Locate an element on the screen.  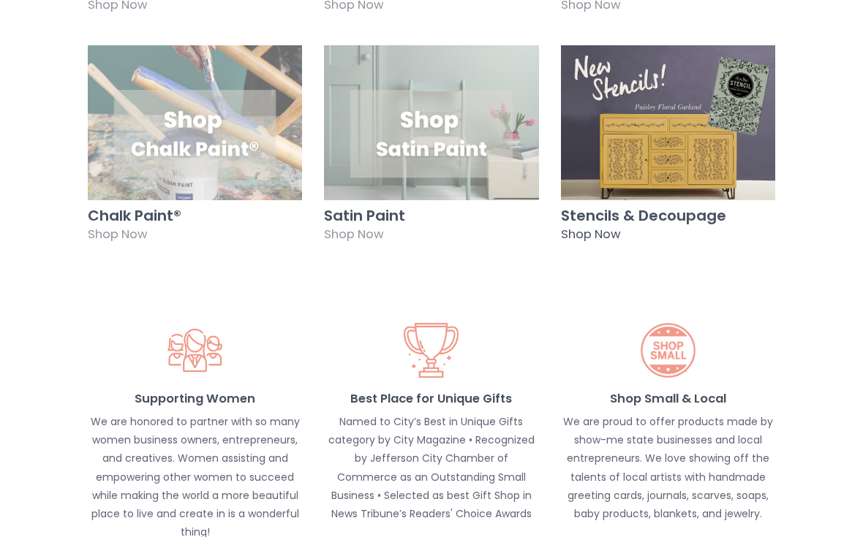
a: Satin Paint Shop Now is located at coordinates (431, 149).